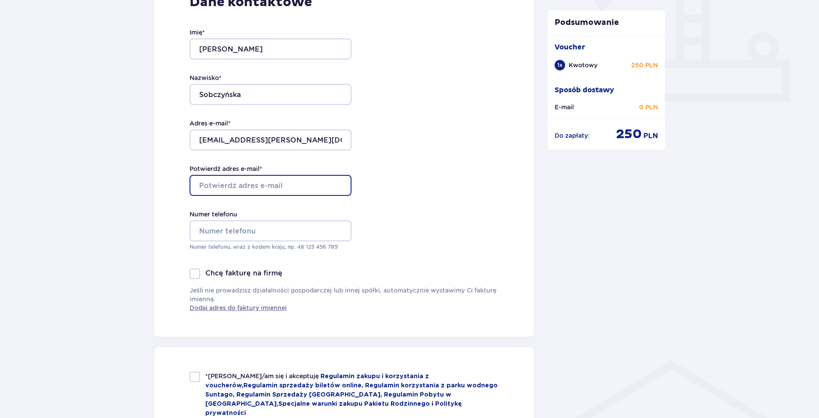 This screenshot has width=819, height=418. Describe the element at coordinates (271, 231) in the screenshot. I see `input: Numer telefonu` at that location.